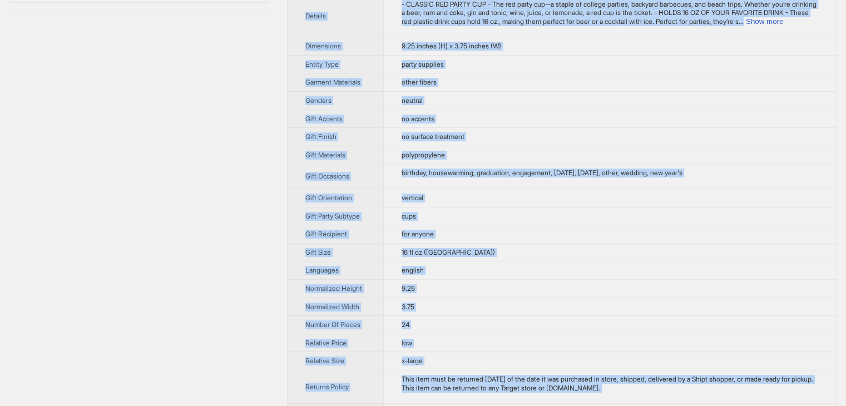 This screenshot has width=846, height=406. I want to click on span: 24, so click(406, 324).